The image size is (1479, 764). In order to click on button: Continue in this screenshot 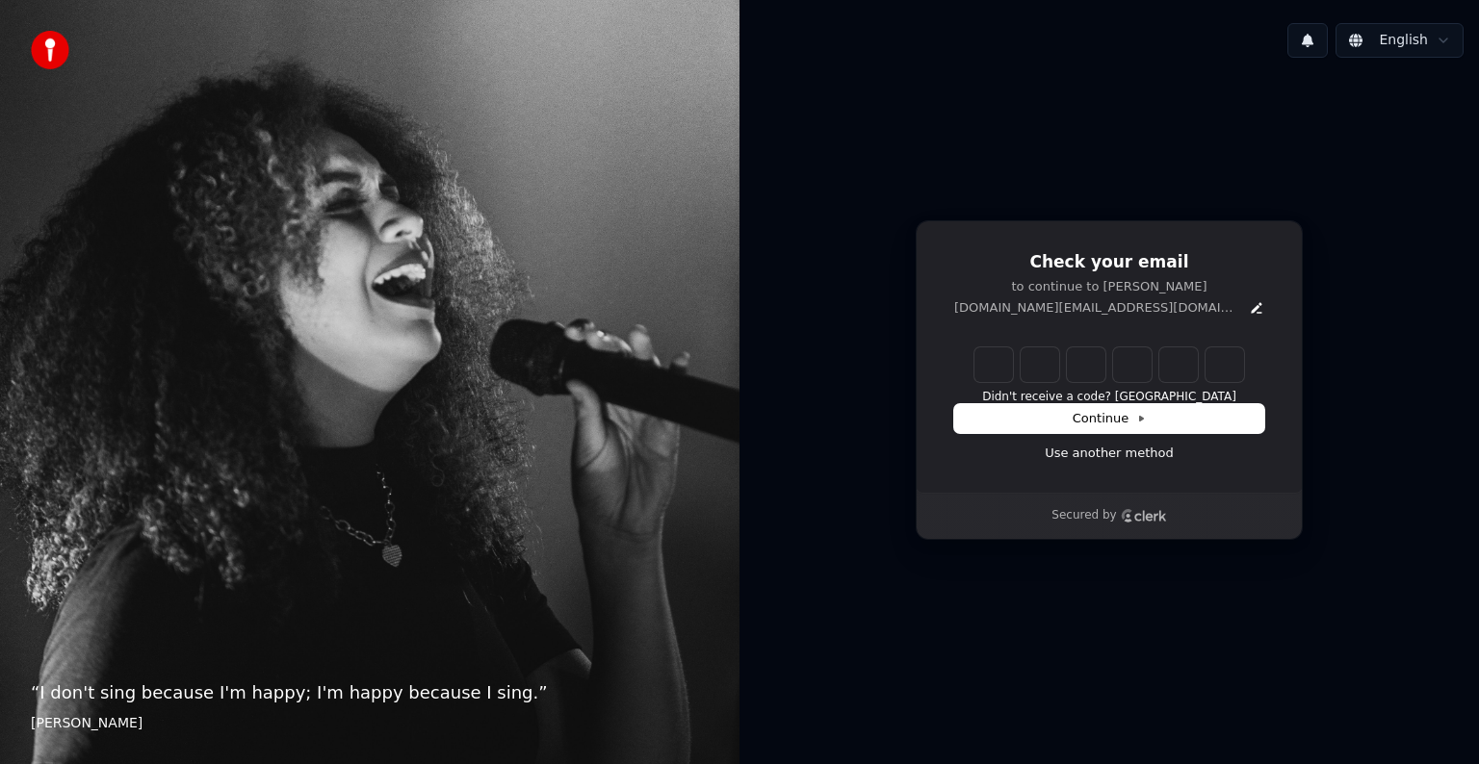, I will do `click(1109, 419)`.